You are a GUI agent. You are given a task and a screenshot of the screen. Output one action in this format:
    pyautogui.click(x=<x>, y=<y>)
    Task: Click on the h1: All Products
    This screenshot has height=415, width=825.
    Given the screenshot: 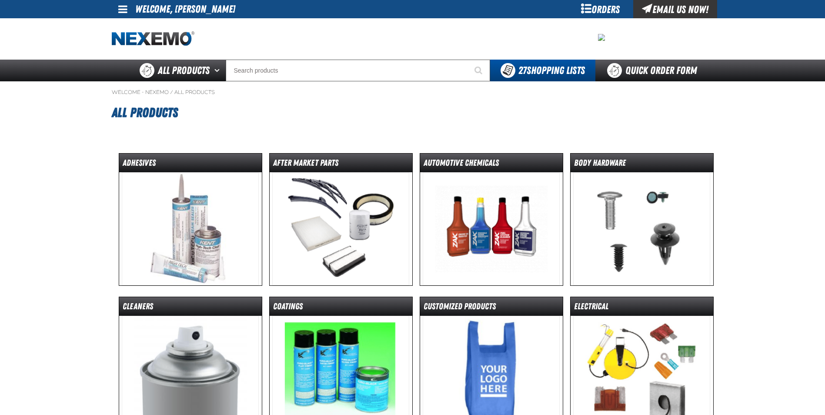 What is the action you would take?
    pyautogui.click(x=413, y=113)
    